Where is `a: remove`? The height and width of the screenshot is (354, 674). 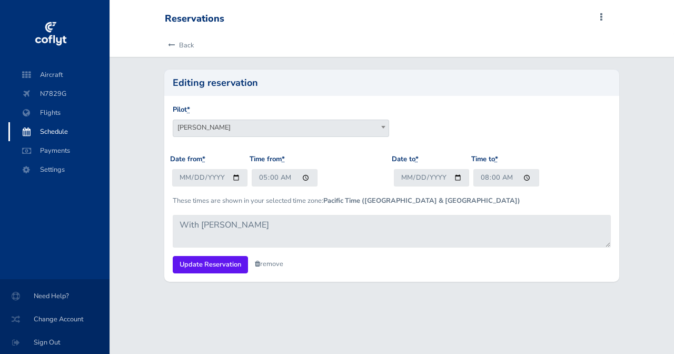 a: remove is located at coordinates (269, 264).